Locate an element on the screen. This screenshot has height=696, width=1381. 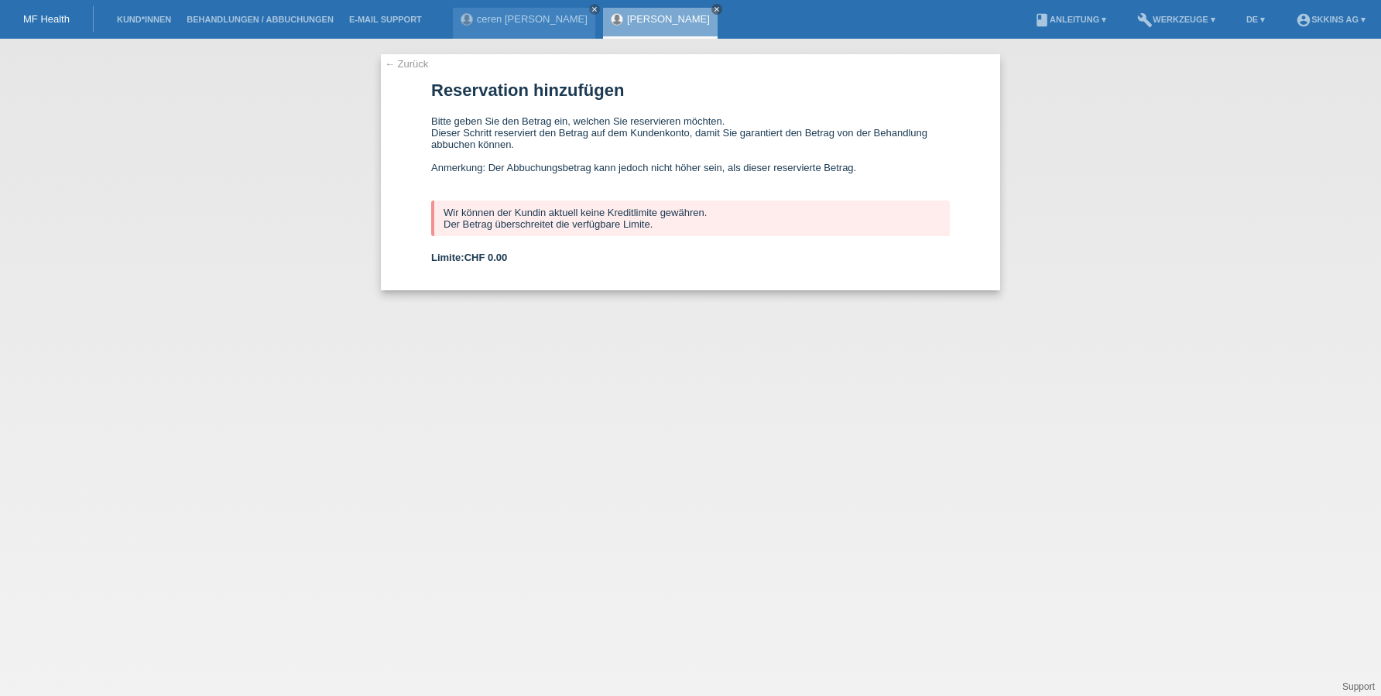
a: Support is located at coordinates (1358, 686).